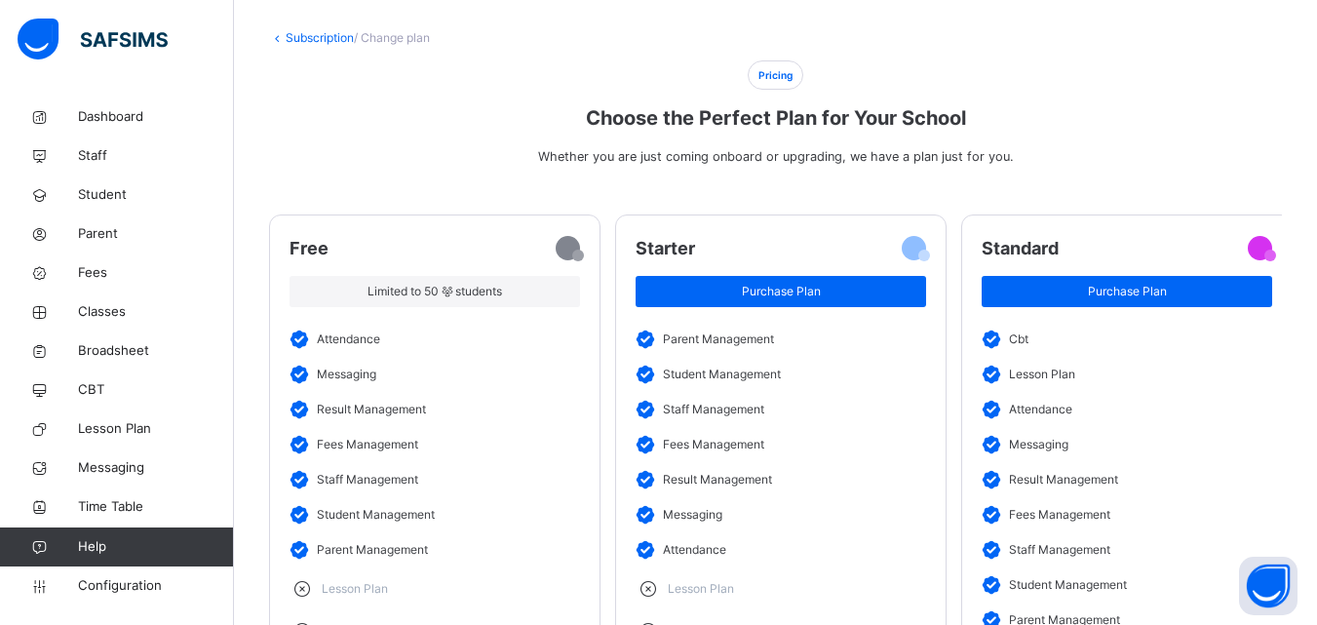  What do you see at coordinates (156, 117) in the screenshot?
I see `span: Dashboard` at bounding box center [156, 117].